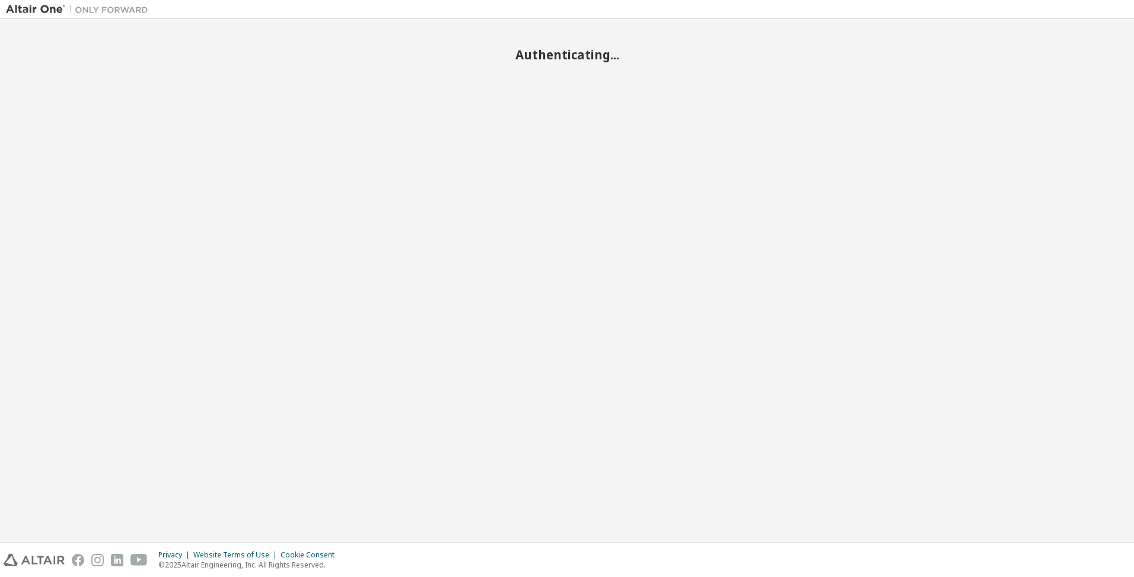 The height and width of the screenshot is (577, 1134). Describe the element at coordinates (139, 560) in the screenshot. I see `img: youtube.svg` at that location.